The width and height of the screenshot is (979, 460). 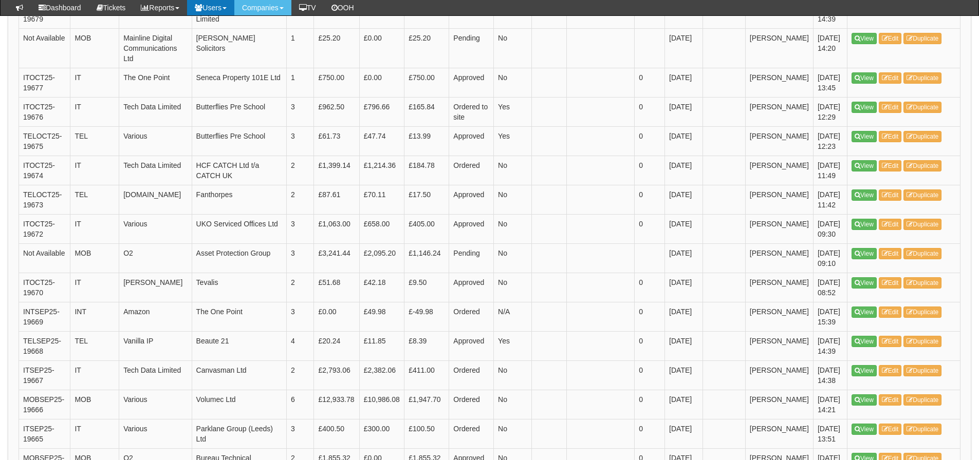 I want to click on td: £411.00, so click(x=426, y=375).